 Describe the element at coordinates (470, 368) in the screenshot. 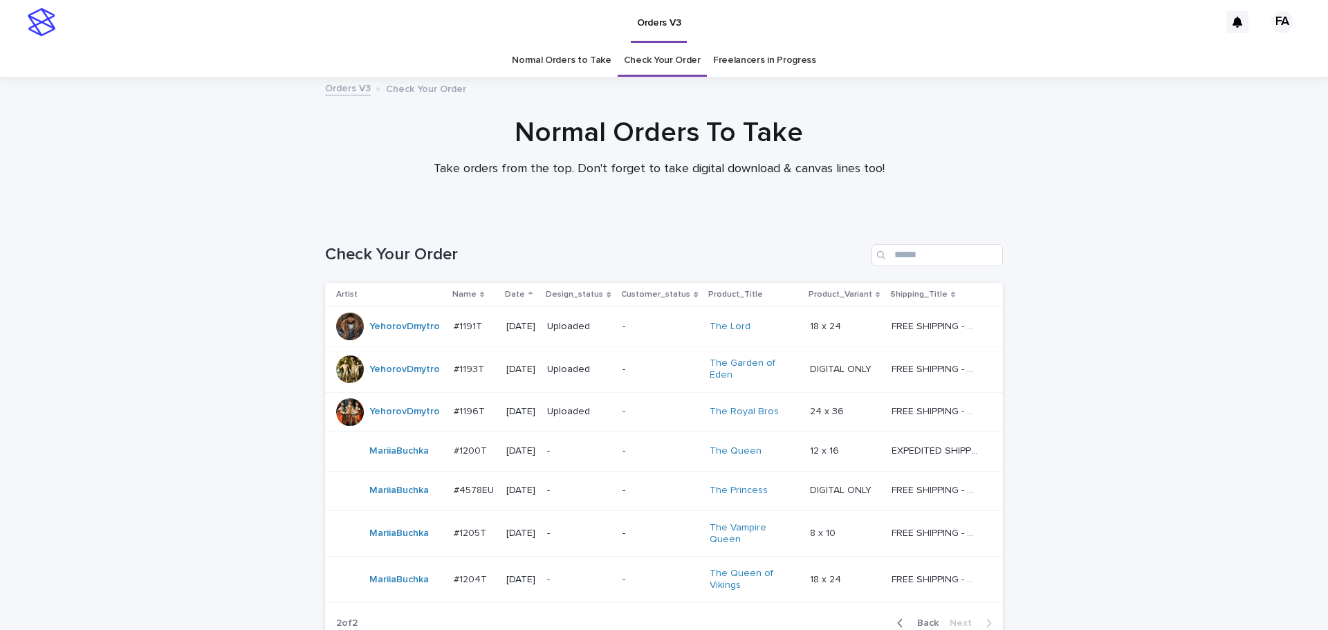

I see `p: #1193T` at that location.